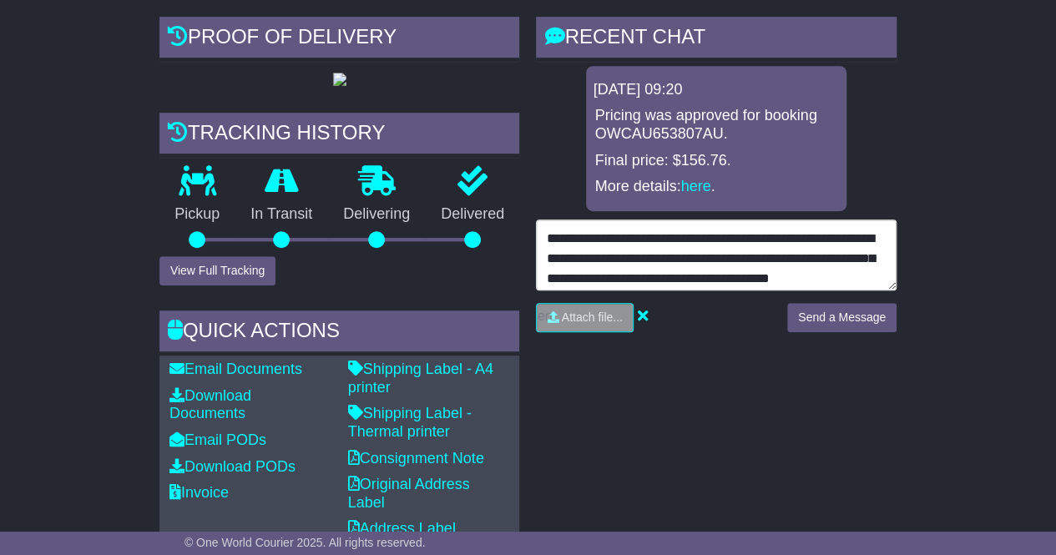 This screenshot has height=555, width=1056. What do you see at coordinates (402, 529) in the screenshot?
I see `a: Address Label` at bounding box center [402, 529].